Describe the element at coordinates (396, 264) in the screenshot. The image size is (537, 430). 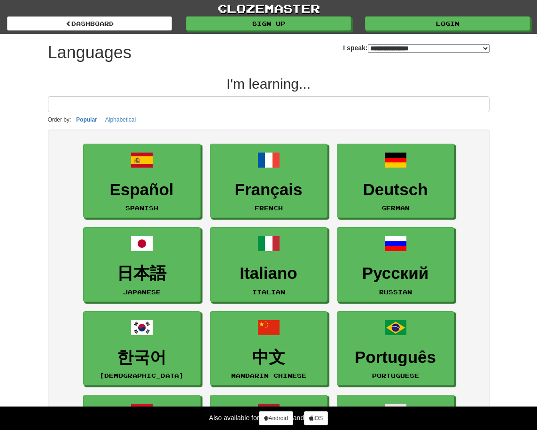
I see `a: РусскийRussian` at that location.